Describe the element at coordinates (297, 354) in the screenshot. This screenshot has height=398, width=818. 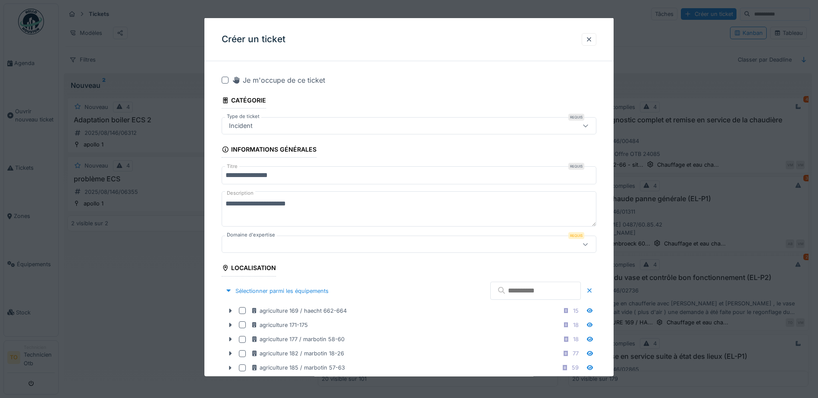
I see `div: agriculture 182 / marbotin 18-26` at that location.